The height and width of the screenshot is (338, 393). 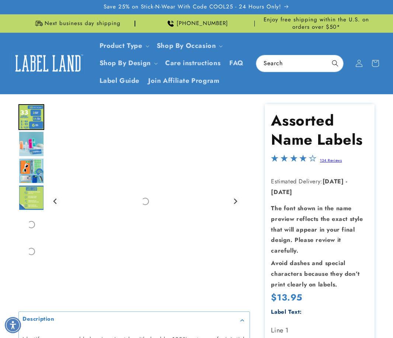 I want to click on span: Save 25% on Stick-N-Wear With Code COOL25 - 24 Hours Only!, so click(x=192, y=7).